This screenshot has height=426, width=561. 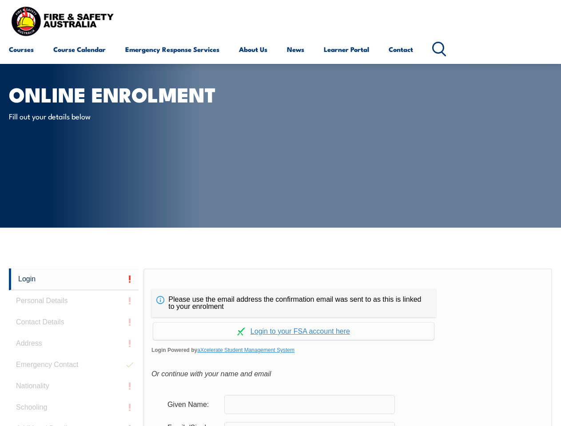 I want to click on div: Or continue with your name and email, so click(x=348, y=374).